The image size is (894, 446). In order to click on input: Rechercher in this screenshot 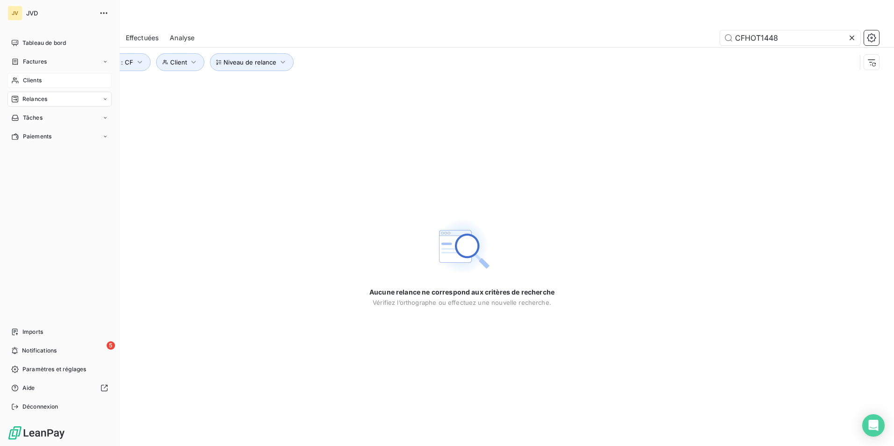, I will do `click(790, 38)`.